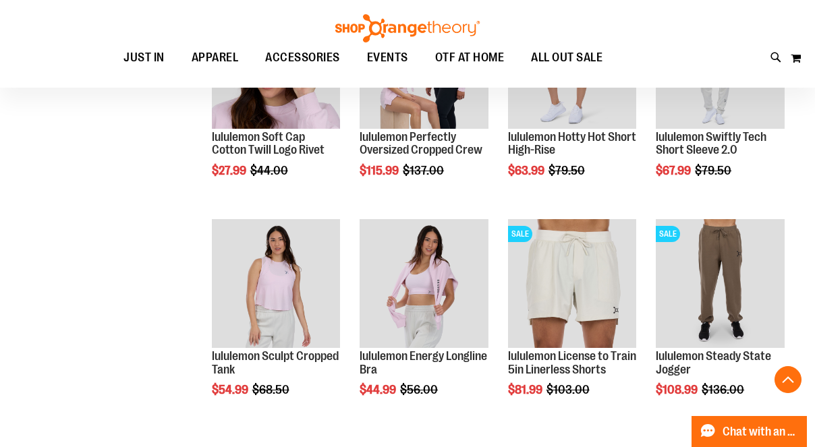  I want to click on img: lululemon Steady State Jogger, so click(720, 283).